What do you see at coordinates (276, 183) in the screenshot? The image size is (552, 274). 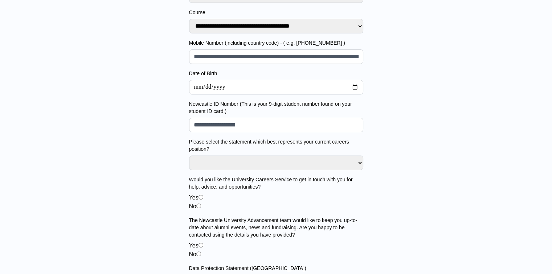 I see `label: Would you like the University Careers Service to get in touch with you for help, advice, and oppo...` at bounding box center [276, 183].